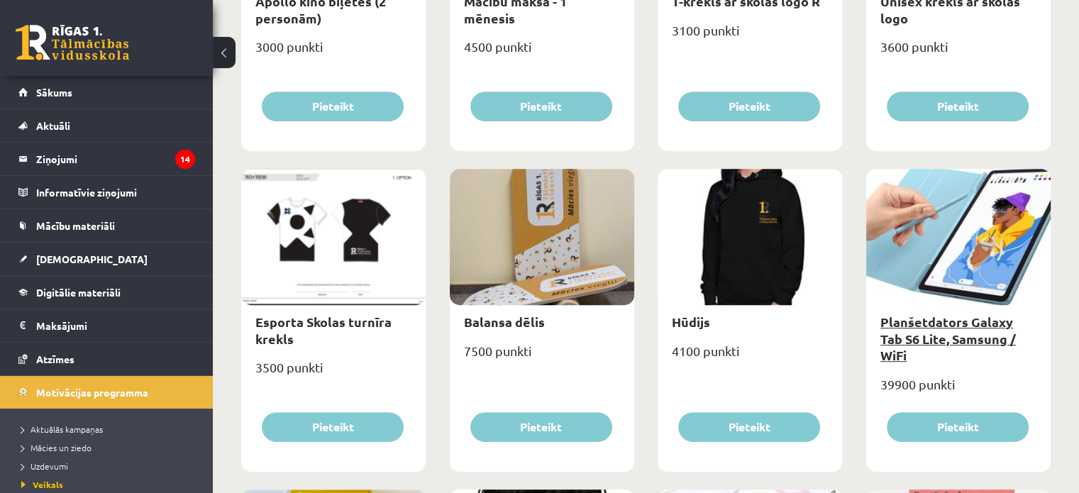 The image size is (1079, 493). Describe the element at coordinates (53, 126) in the screenshot. I see `span: Aktuāli` at that location.